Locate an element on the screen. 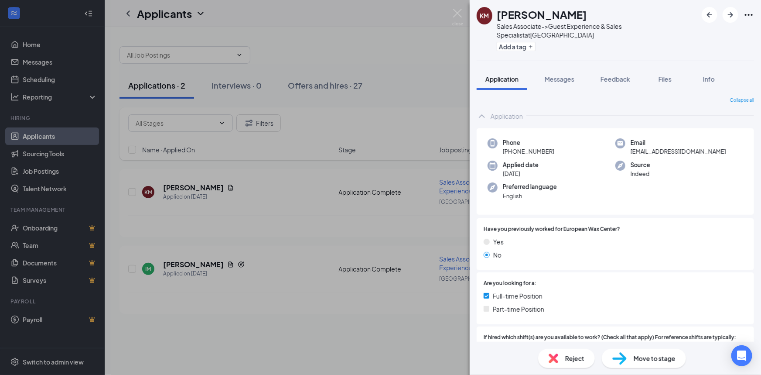  span: Full-time Position is located at coordinates (518, 296).